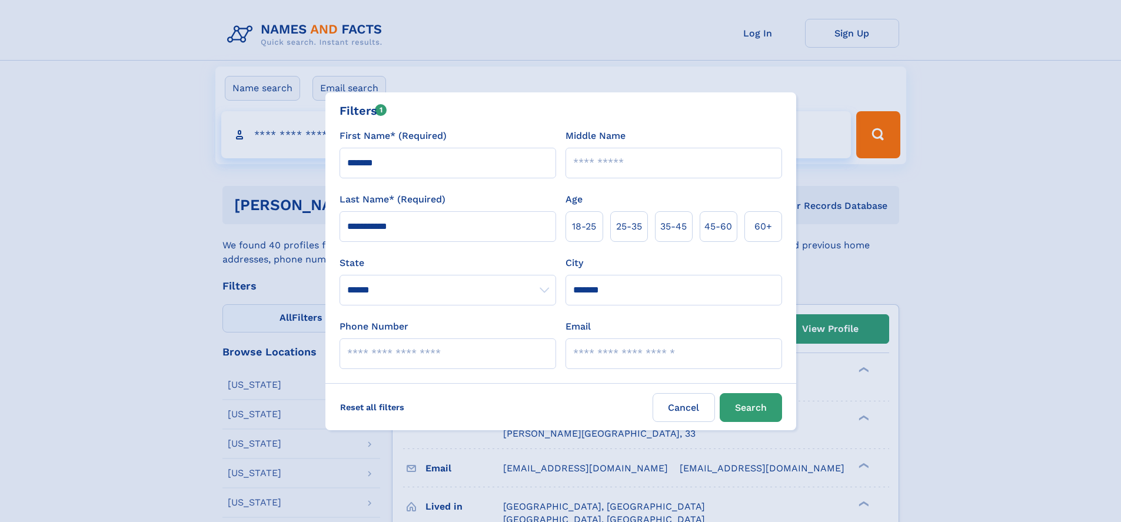 This screenshot has width=1121, height=522. Describe the element at coordinates (578, 327) in the screenshot. I see `label: Email` at that location.